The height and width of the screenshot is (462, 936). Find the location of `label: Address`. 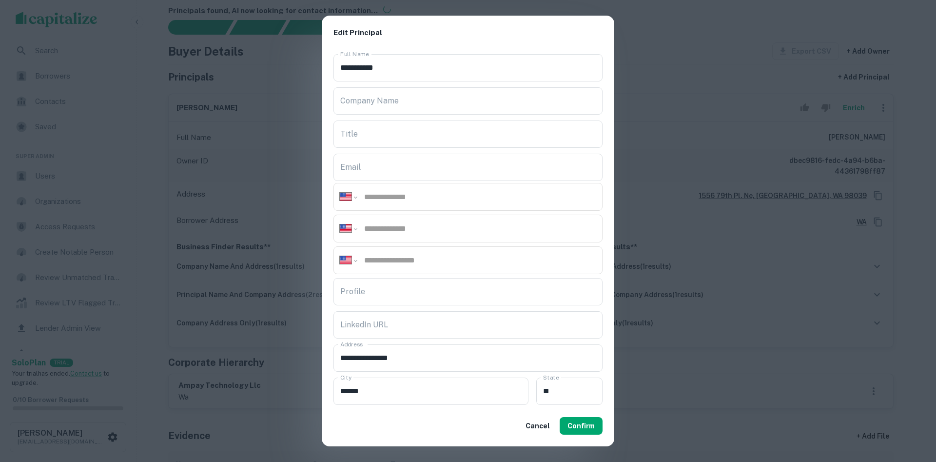

label: Address is located at coordinates (351, 344).